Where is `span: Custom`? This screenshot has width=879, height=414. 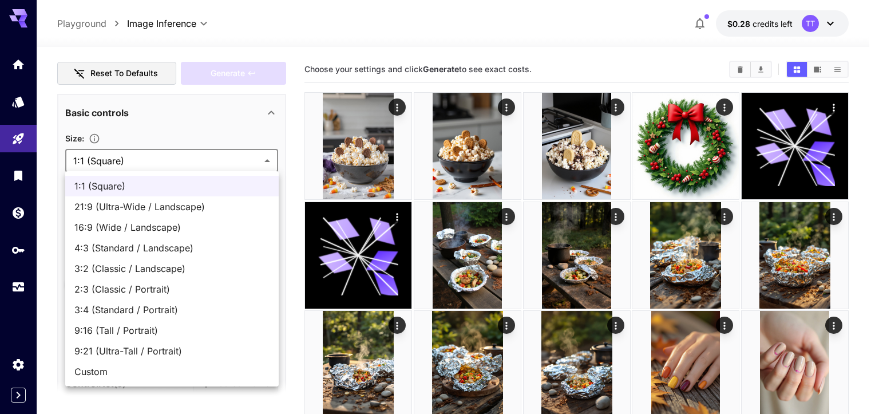
span: Custom is located at coordinates (172, 372).